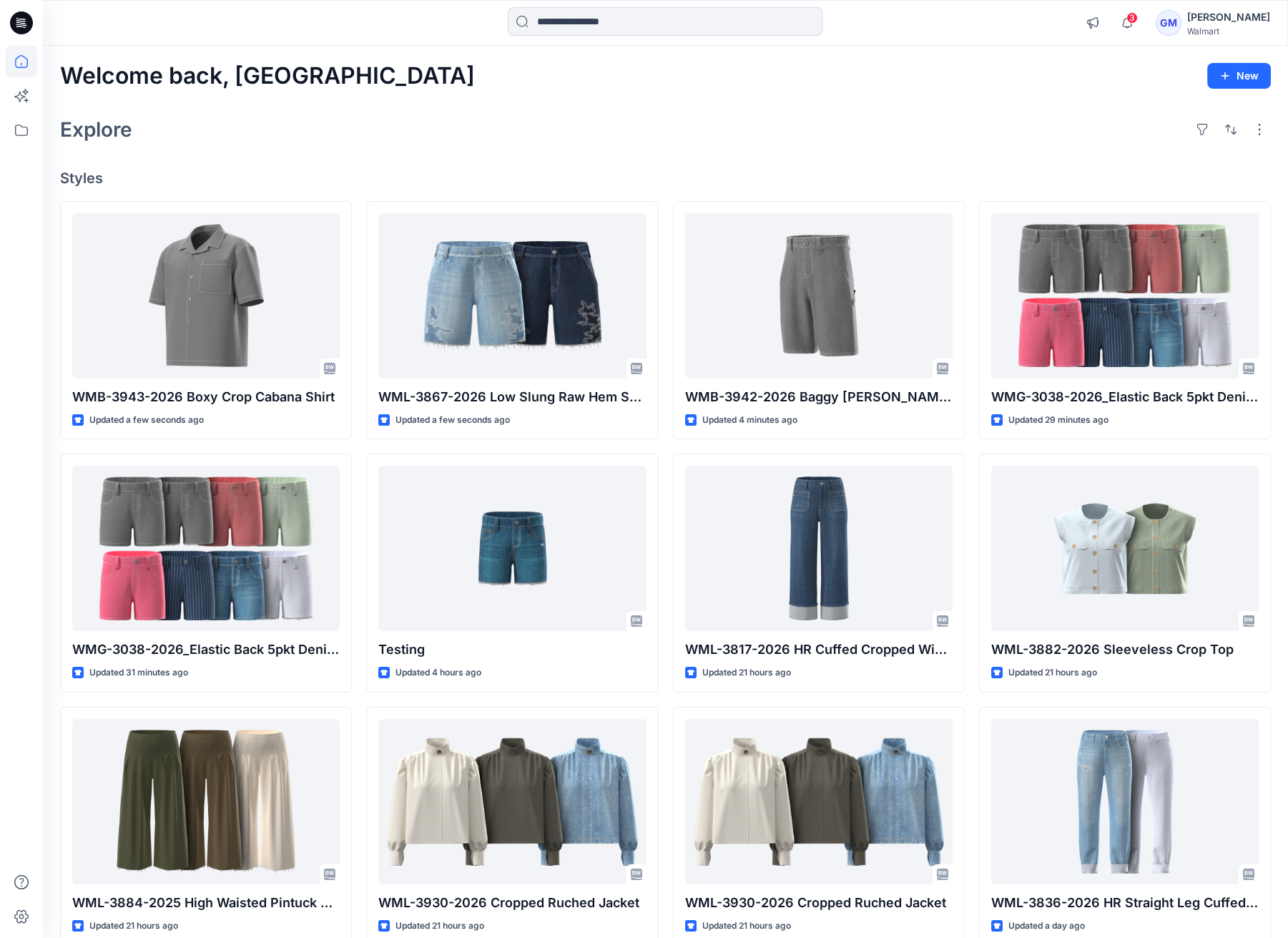  I want to click on a: WMB-3943-2026 Boxy Crop Cabana Shirt, so click(206, 296).